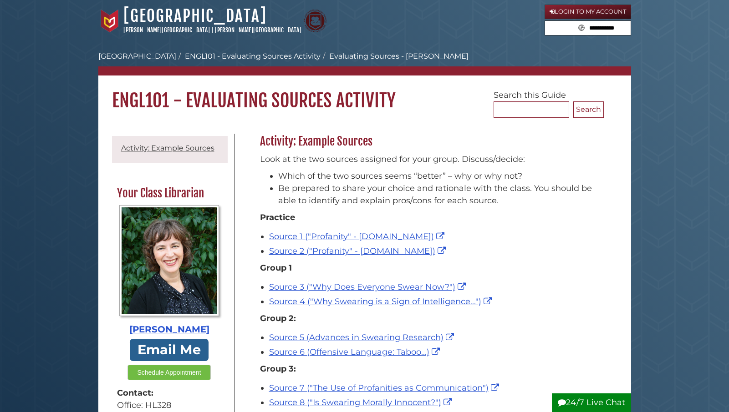 Image resolution: width=729 pixels, height=412 pixels. Describe the element at coordinates (355, 352) in the screenshot. I see `a: Source 6 (Offensive Language: Taboo...)` at that location.